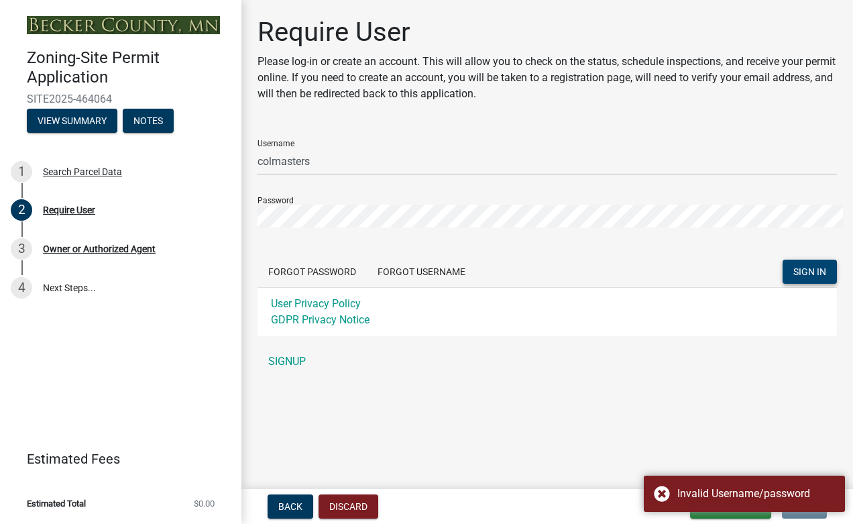 The image size is (853, 524). I want to click on a: SIGNUP, so click(547, 362).